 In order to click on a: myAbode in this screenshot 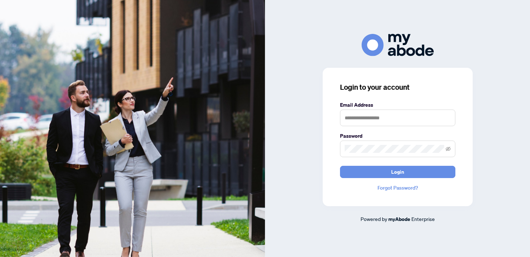, I will do `click(399, 219)`.